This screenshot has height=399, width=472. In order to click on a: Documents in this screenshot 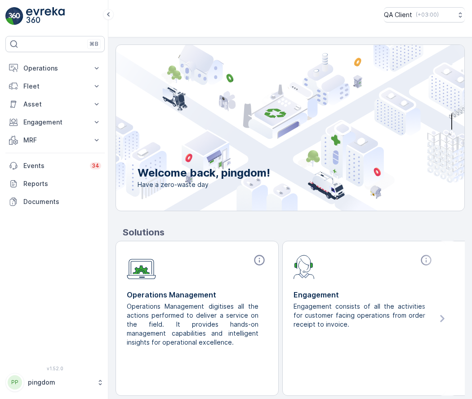, I will do `click(55, 202)`.